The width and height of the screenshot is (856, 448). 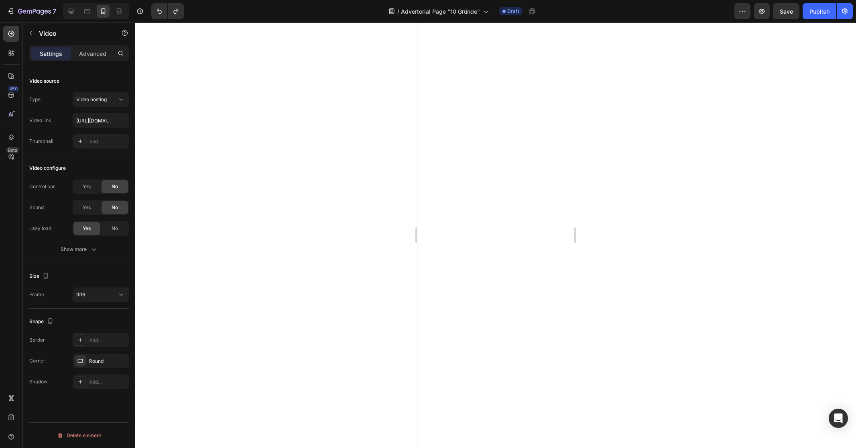 I want to click on div: Thumbnail, so click(x=41, y=141).